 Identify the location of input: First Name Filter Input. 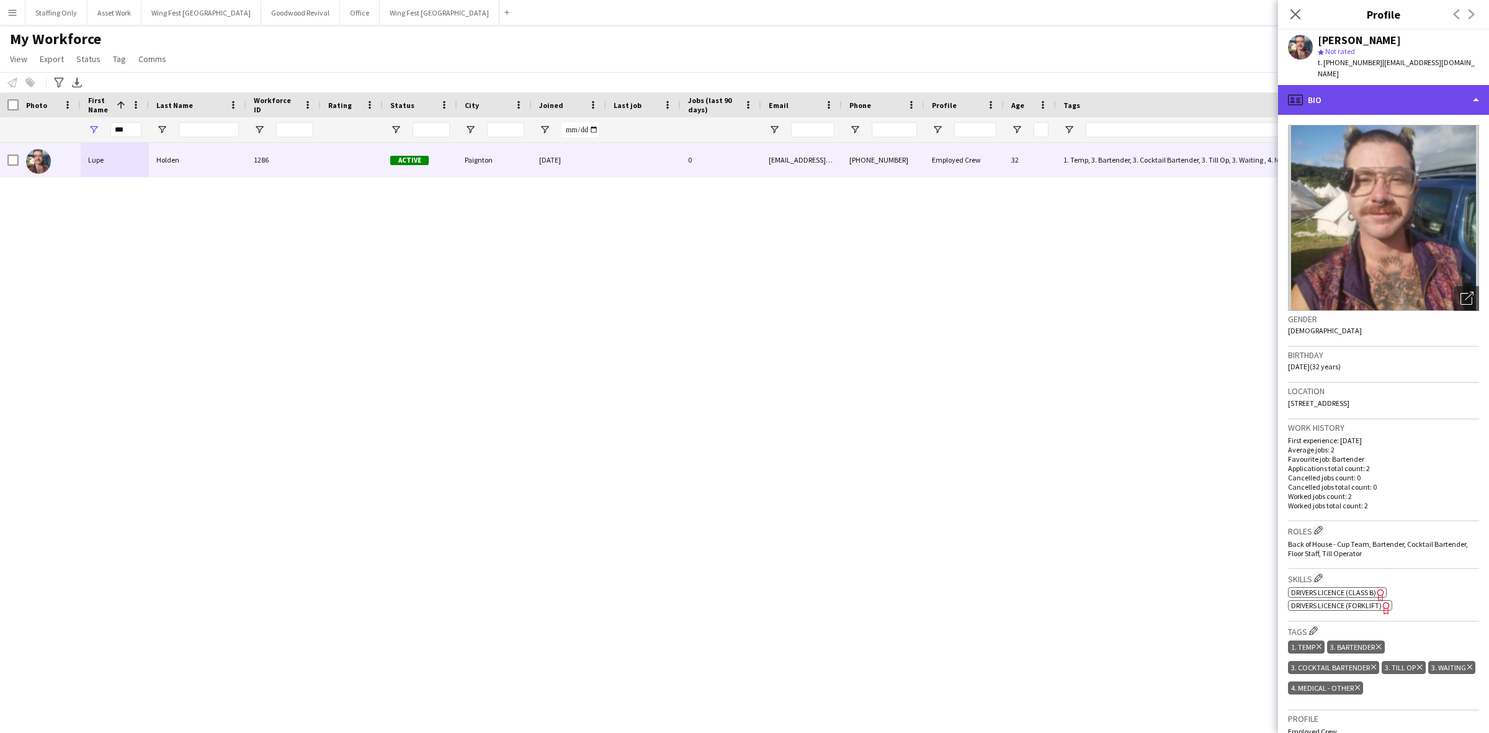
(126, 130).